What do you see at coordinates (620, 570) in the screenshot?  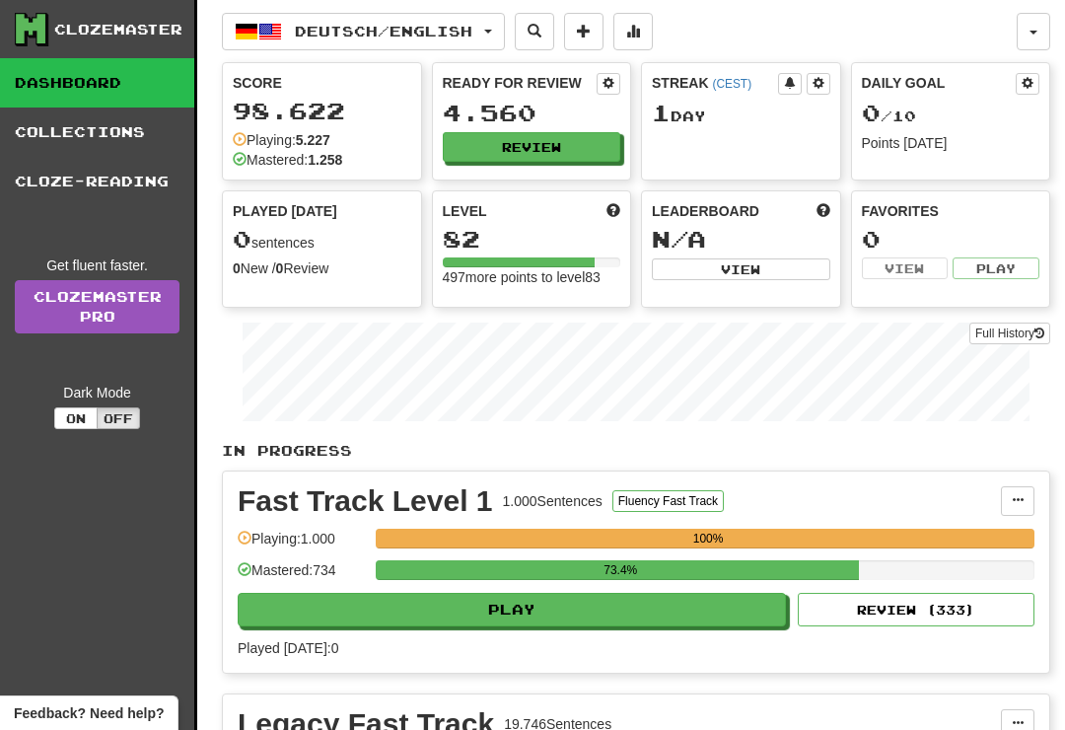 I see `div: 73.4%` at bounding box center [620, 570].